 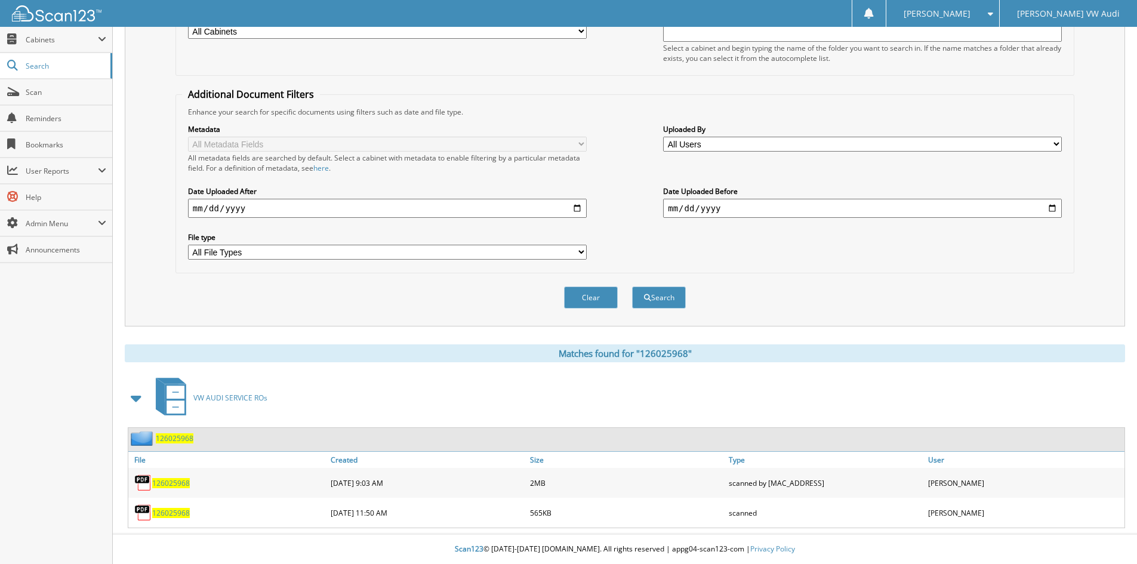 I want to click on div: Matches found for "126025968", so click(x=625, y=353).